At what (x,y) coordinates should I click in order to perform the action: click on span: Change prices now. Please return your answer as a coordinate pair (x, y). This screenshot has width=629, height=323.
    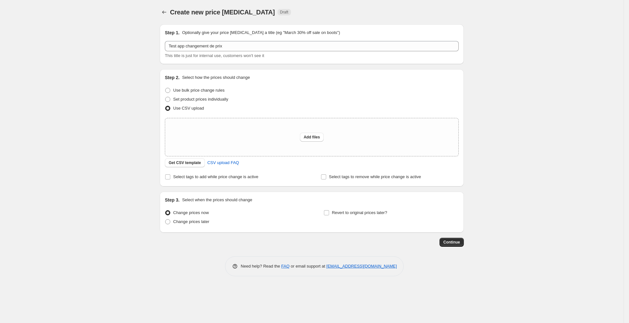
    Looking at the image, I should click on (191, 212).